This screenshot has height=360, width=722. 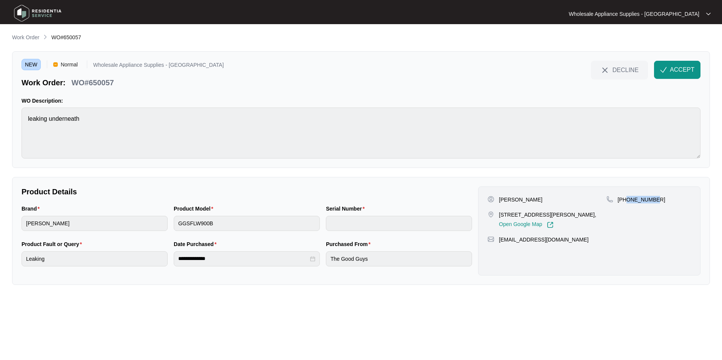 What do you see at coordinates (677, 70) in the screenshot?
I see `button: check-IconACCEPT` at bounding box center [677, 70].